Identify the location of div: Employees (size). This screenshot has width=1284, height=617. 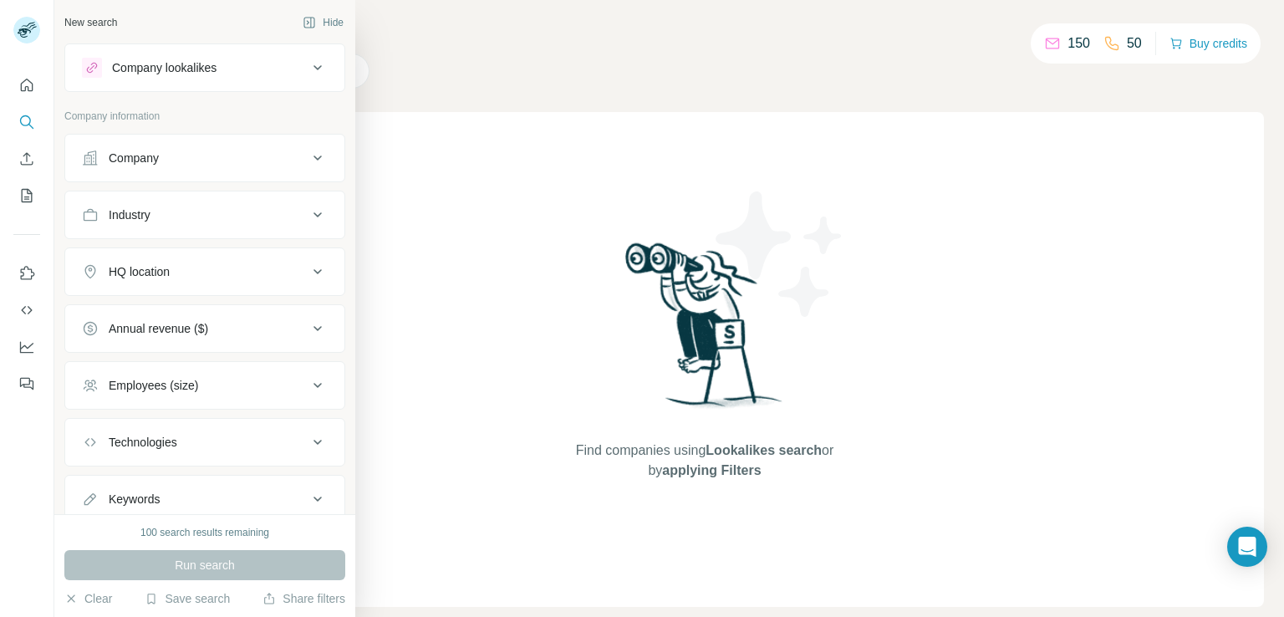
(153, 385).